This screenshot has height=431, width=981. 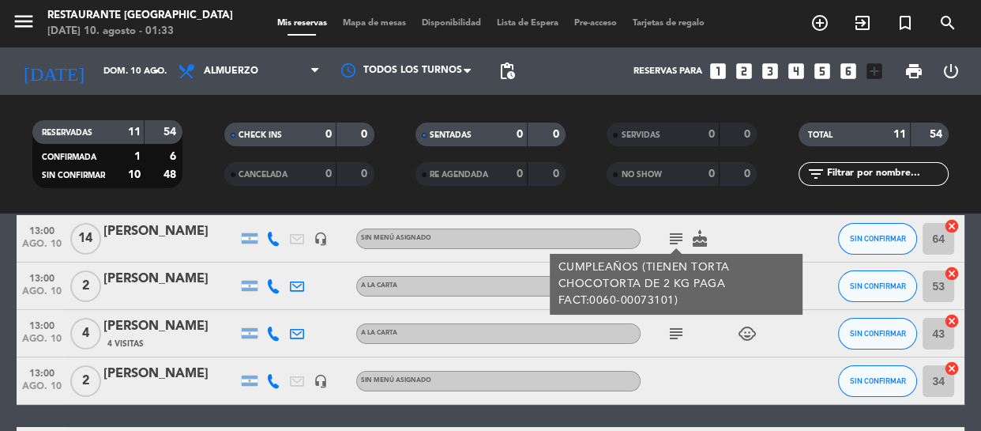 I want to click on i: looks_one, so click(x=718, y=71).